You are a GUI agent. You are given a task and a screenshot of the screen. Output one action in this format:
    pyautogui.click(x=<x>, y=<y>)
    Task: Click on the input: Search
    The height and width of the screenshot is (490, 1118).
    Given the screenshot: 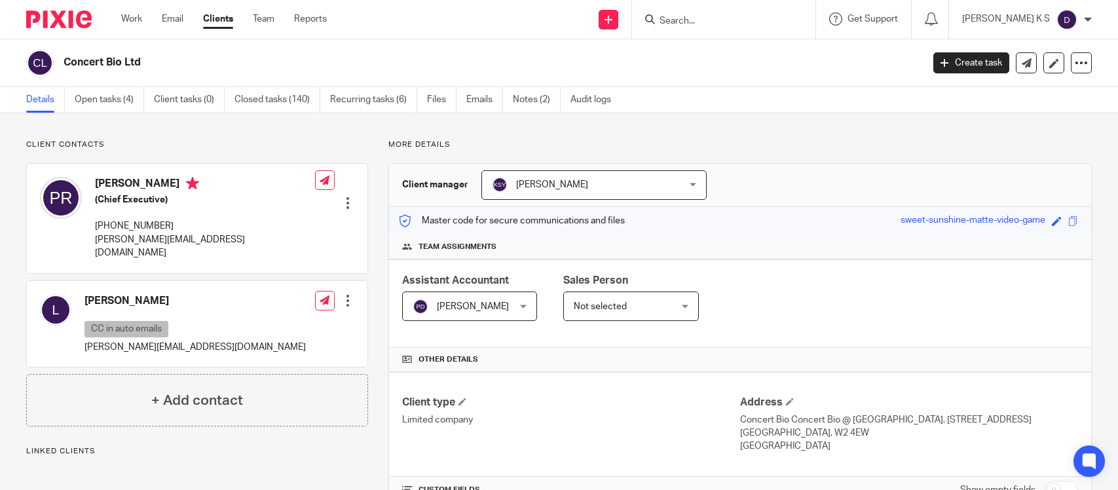 What is the action you would take?
    pyautogui.click(x=717, y=22)
    